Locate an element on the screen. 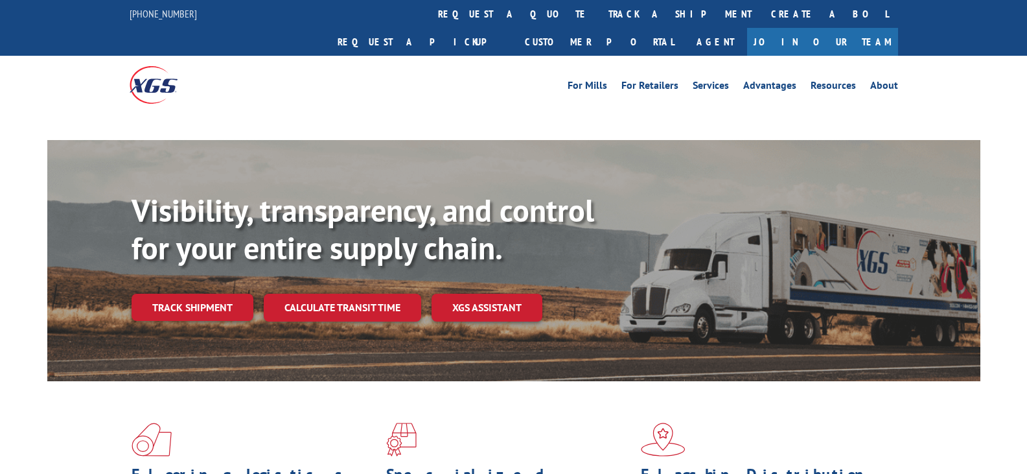  a: For Mills is located at coordinates (587, 87).